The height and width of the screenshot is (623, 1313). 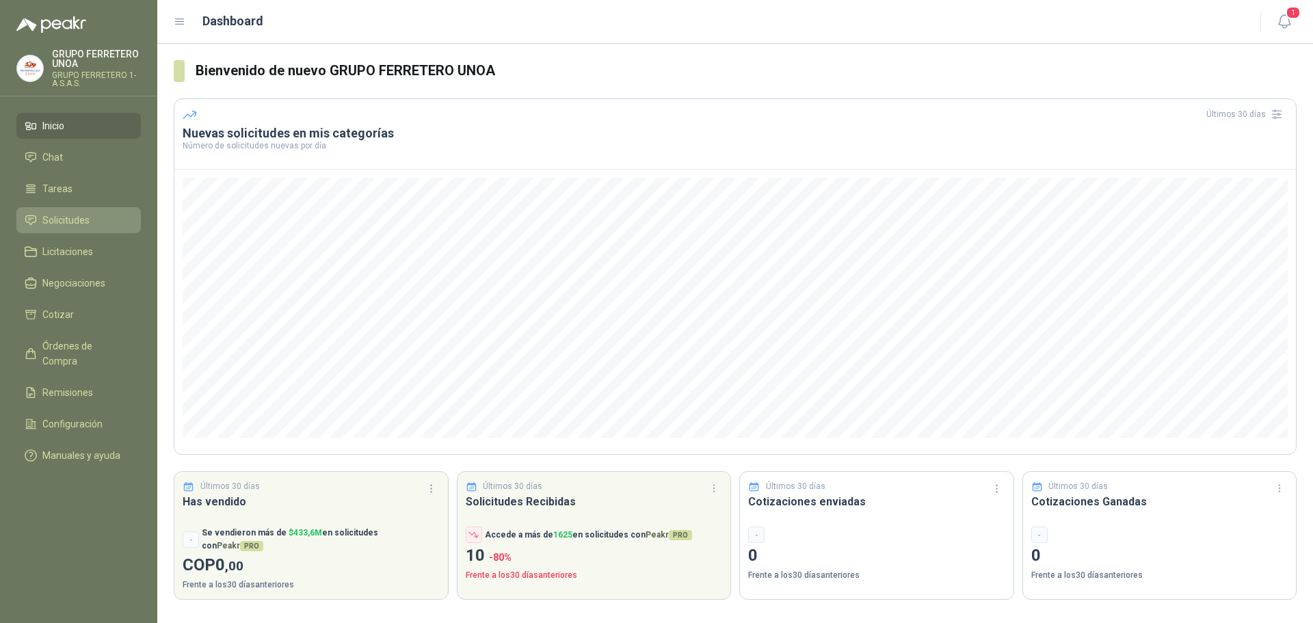 I want to click on span: Solicitudes, so click(x=66, y=220).